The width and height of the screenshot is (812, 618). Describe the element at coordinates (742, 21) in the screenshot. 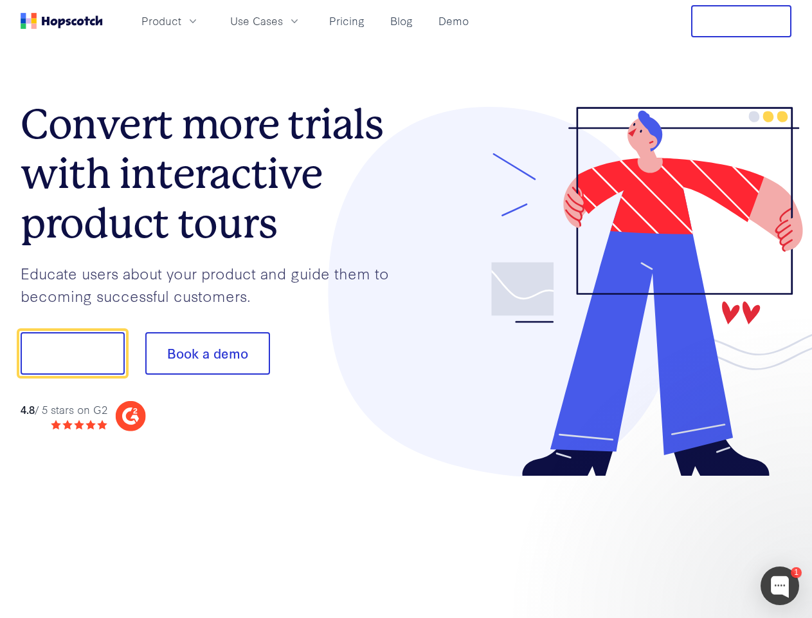

I see `button: Free Trial` at that location.